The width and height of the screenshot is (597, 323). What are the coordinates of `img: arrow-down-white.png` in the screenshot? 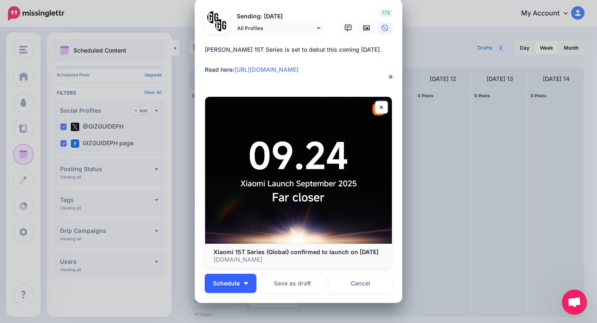 It's located at (246, 283).